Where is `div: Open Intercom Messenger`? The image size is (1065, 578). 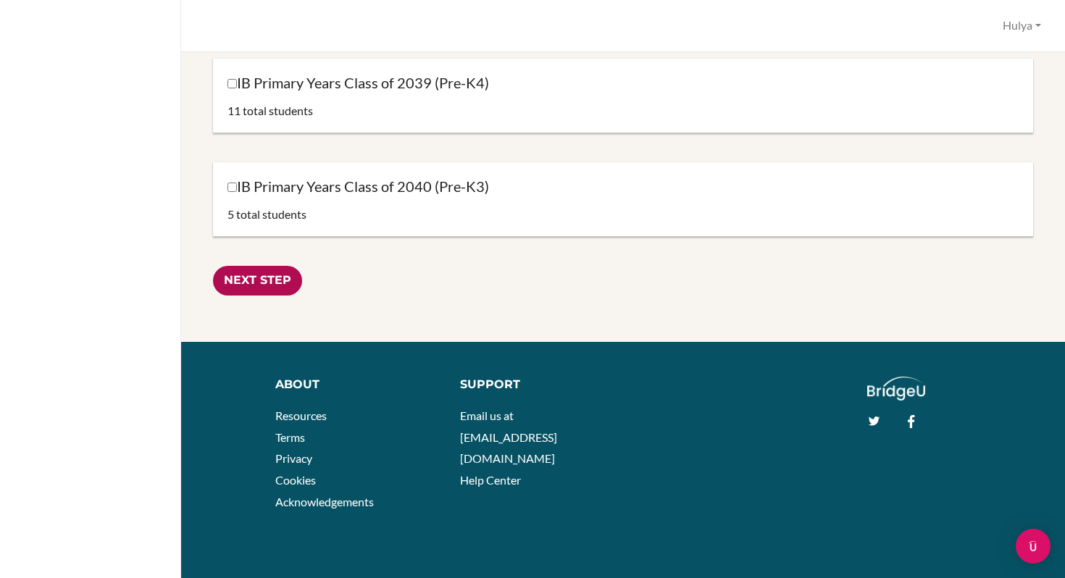 div: Open Intercom Messenger is located at coordinates (1033, 546).